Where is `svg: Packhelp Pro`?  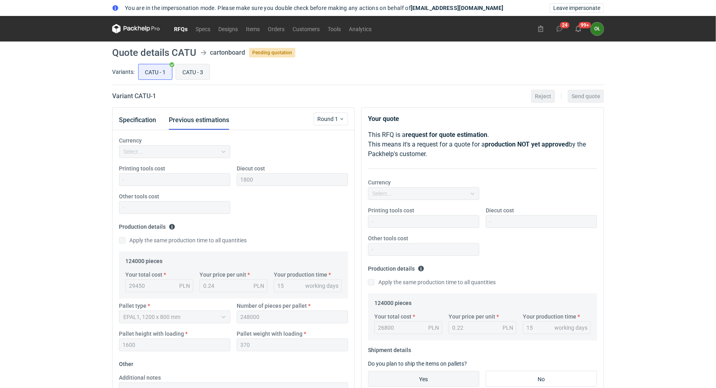
svg: Packhelp Pro is located at coordinates (136, 29).